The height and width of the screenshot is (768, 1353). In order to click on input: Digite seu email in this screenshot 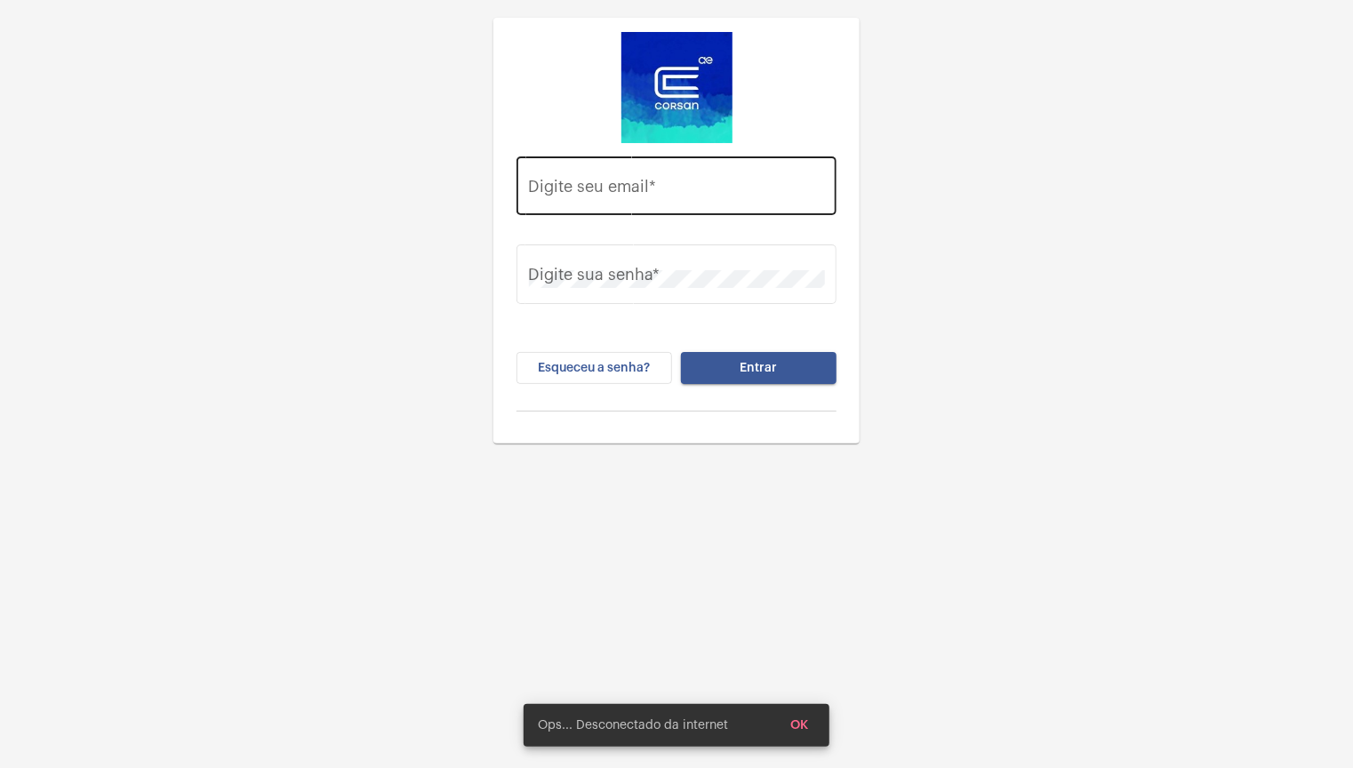, I will do `click(676, 190)`.